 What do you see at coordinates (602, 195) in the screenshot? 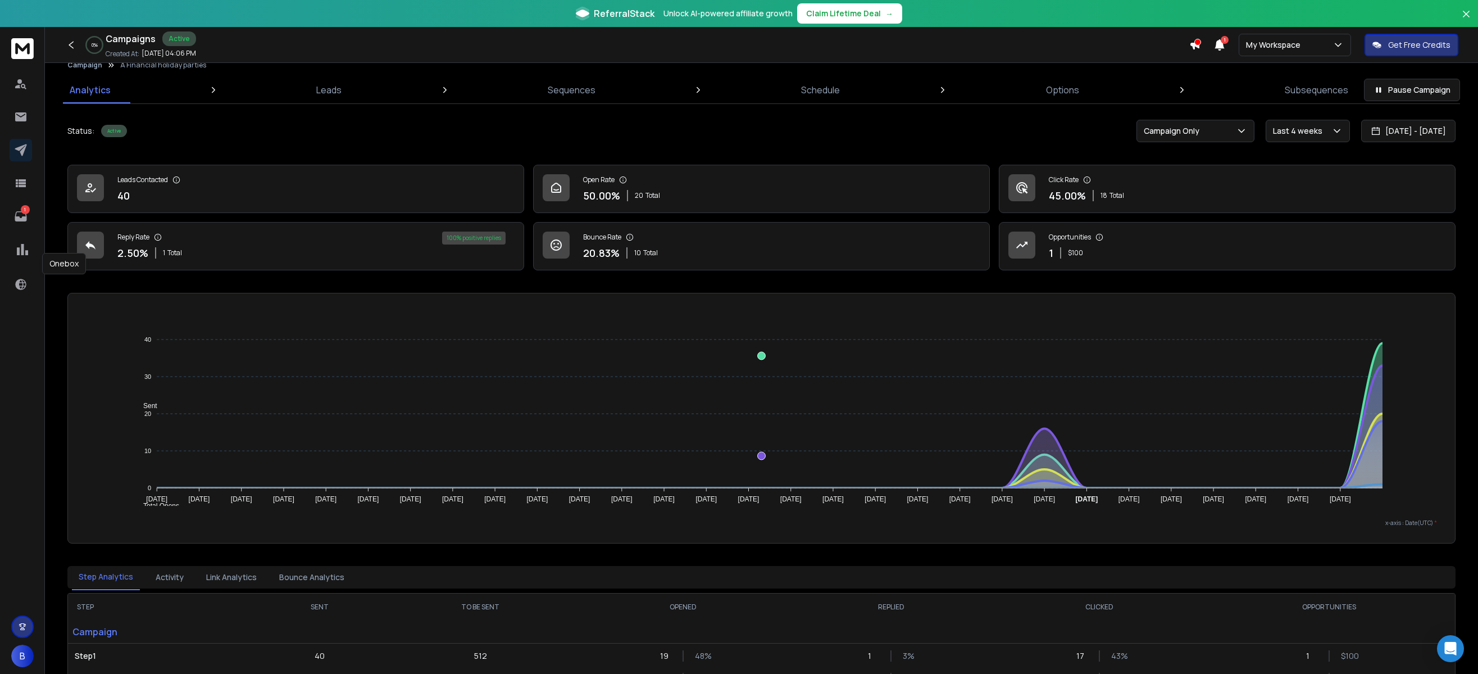
I see `p: 50.00 %` at bounding box center [602, 195].